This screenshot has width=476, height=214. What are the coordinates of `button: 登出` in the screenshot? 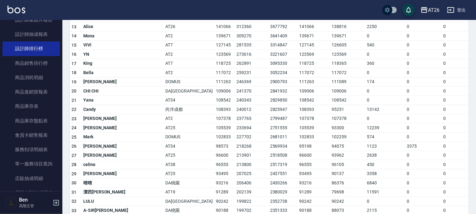 It's located at (456, 10).